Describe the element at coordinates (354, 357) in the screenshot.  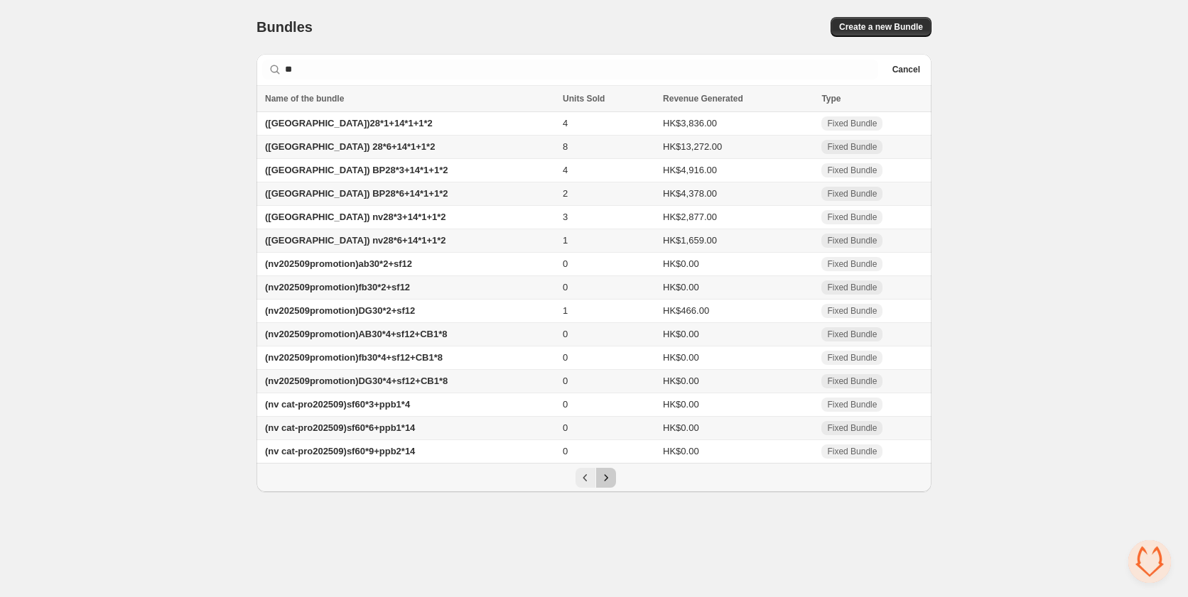
I see `span: (nv202509promotion)fb30*4+sf12+CB1*8` at that location.